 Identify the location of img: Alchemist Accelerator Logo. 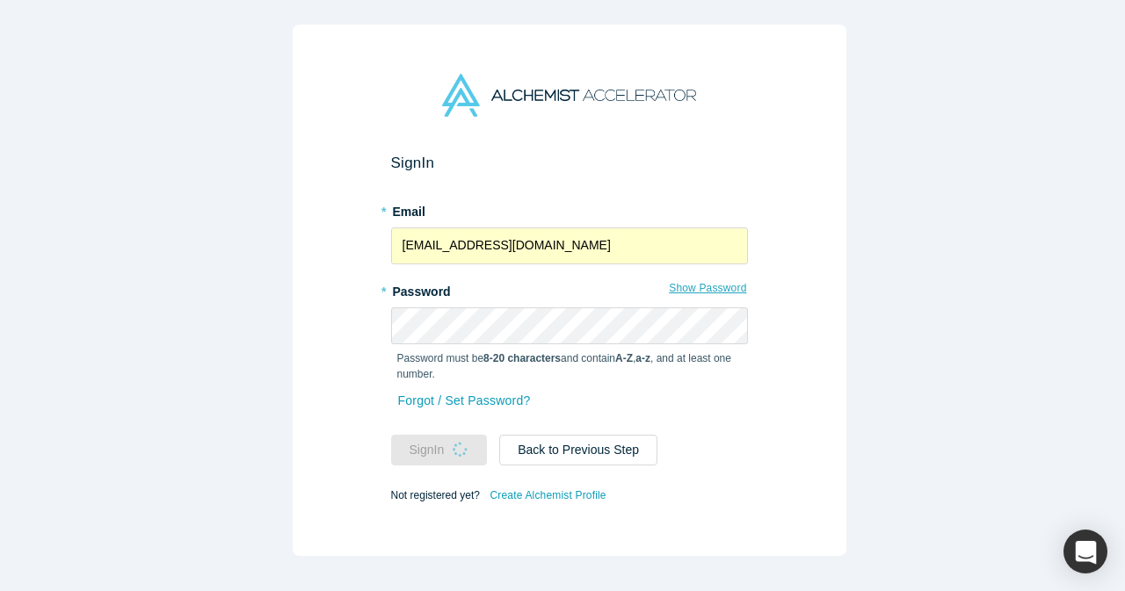
(569, 95).